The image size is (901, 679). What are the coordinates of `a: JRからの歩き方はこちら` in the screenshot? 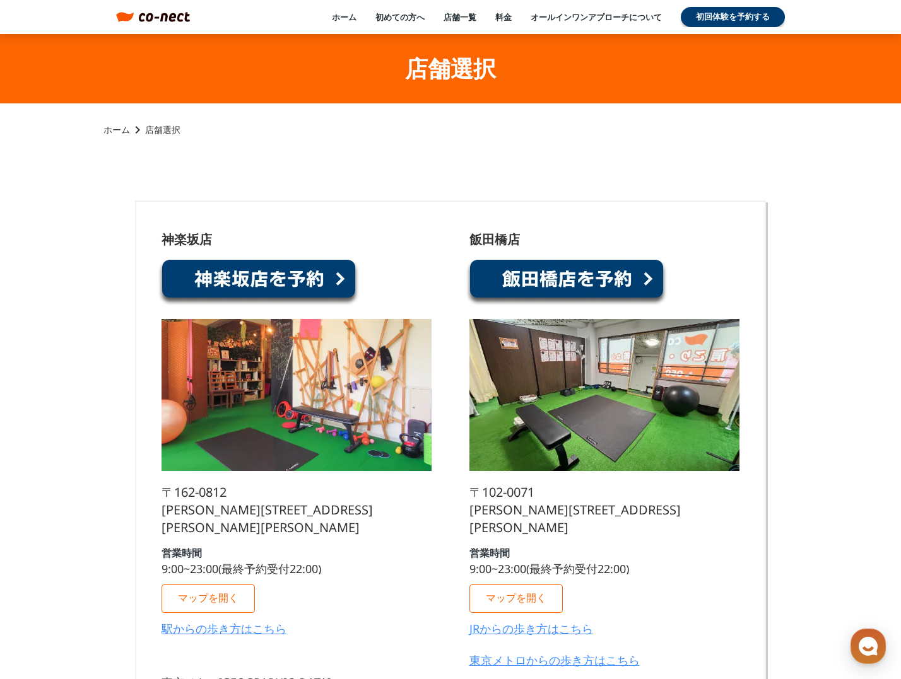 It's located at (531, 629).